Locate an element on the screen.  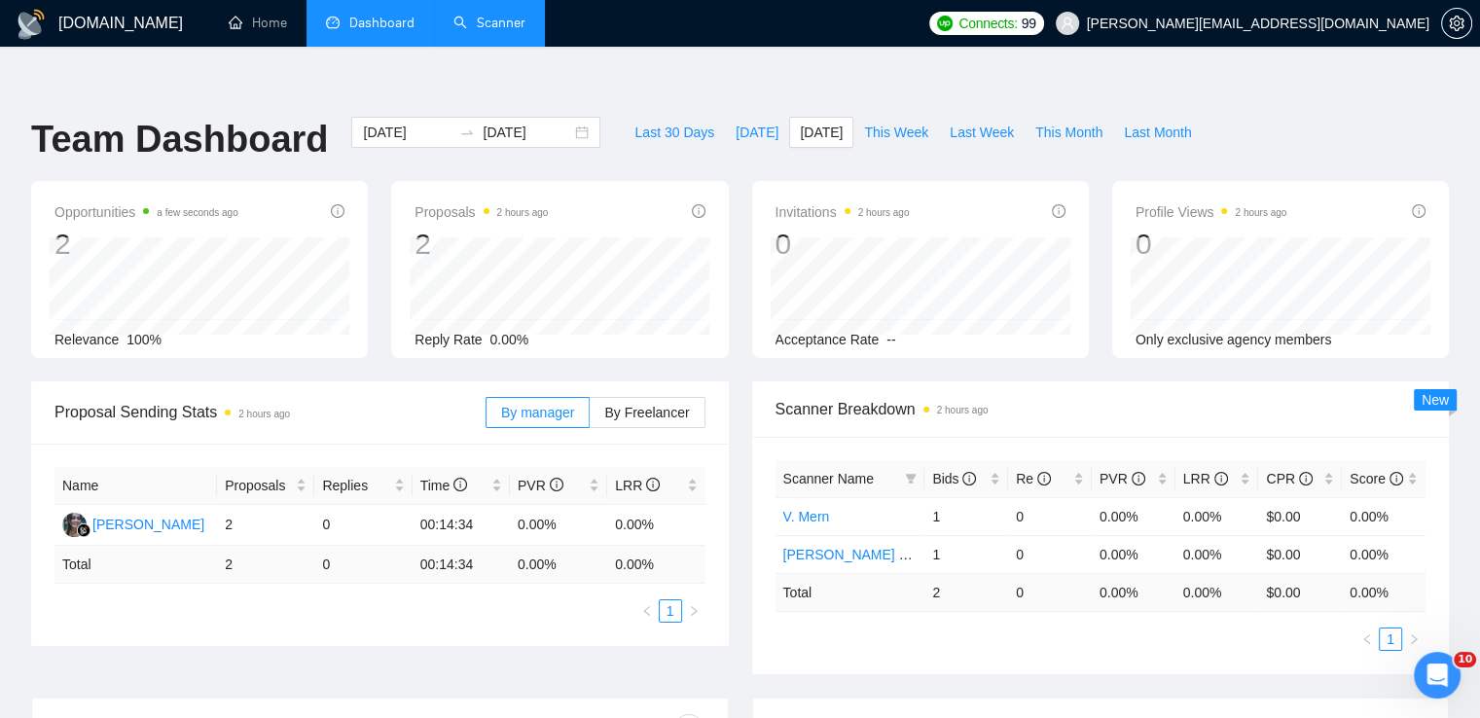
span: Profile Views is located at coordinates (1212, 212).